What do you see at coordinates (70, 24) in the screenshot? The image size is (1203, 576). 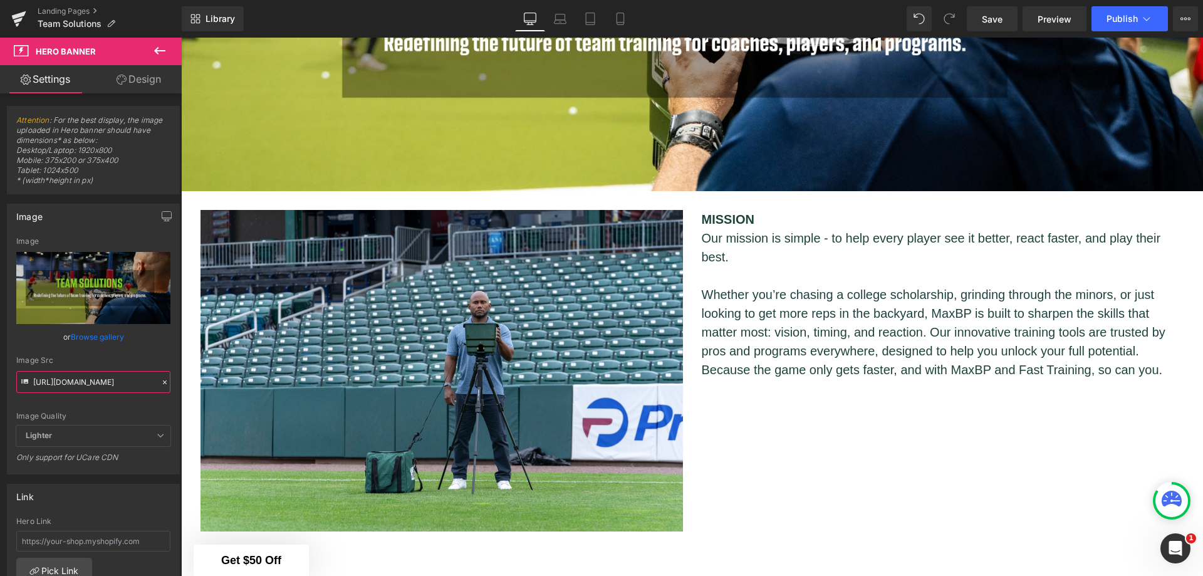 I see `span: Team Solutions` at bounding box center [70, 24].